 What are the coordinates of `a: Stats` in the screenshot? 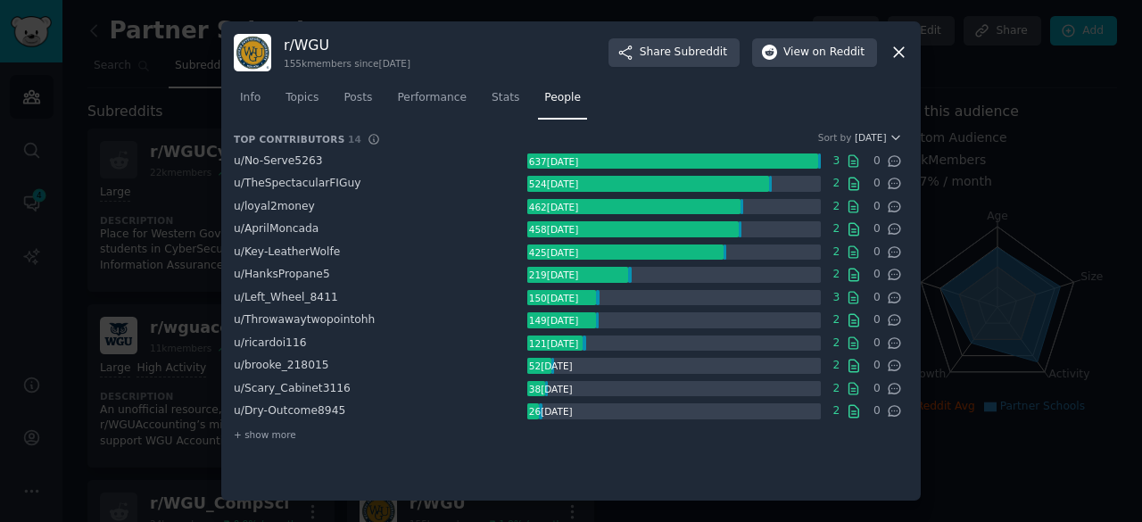 It's located at (505, 102).